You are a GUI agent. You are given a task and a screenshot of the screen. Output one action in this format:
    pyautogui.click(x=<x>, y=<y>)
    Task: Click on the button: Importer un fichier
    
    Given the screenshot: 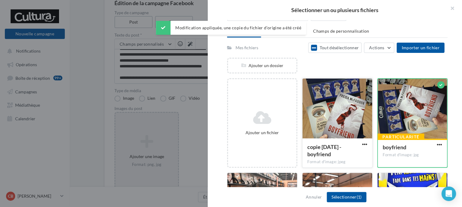 What is the action you would take?
    pyautogui.click(x=420, y=48)
    